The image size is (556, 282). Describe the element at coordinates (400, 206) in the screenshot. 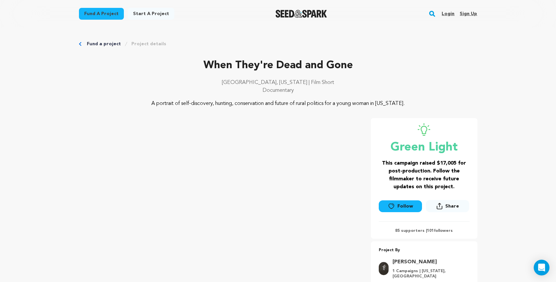

I see `a: Follow` at that location.